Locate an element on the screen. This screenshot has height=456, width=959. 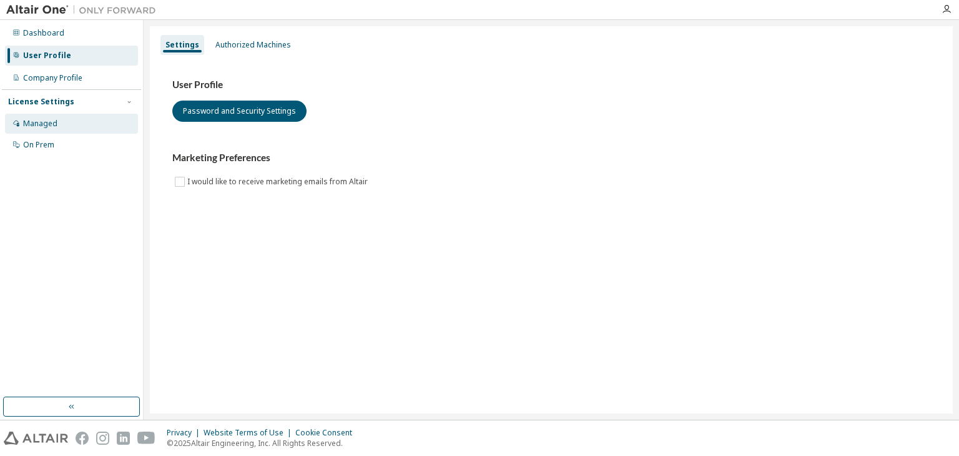
img: altair_logo.svg is located at coordinates (36, 438).